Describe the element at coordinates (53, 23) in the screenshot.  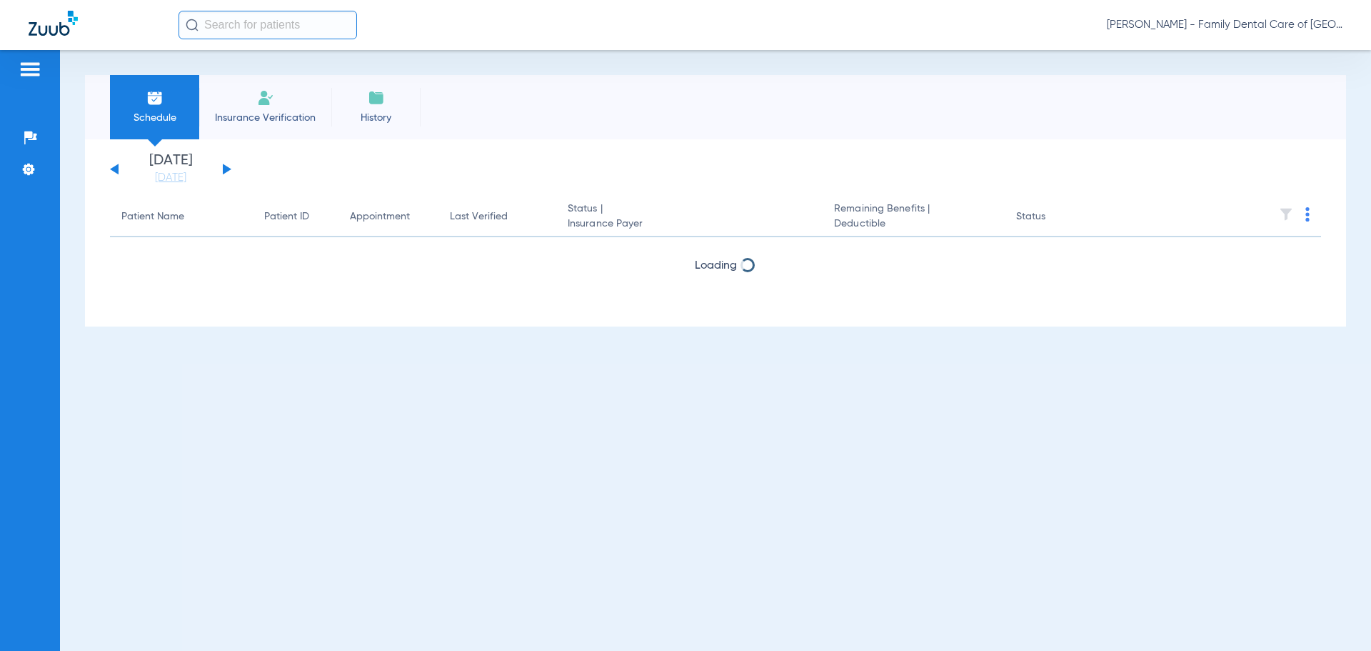
I see `img: Zuub Logo` at that location.